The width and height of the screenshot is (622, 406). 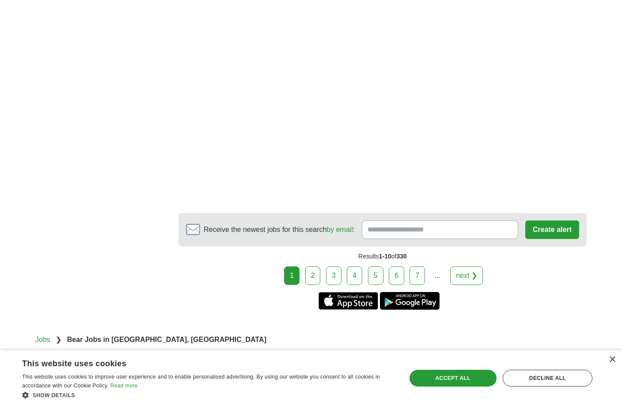 What do you see at coordinates (313, 276) in the screenshot?
I see `a: 2` at bounding box center [313, 276].